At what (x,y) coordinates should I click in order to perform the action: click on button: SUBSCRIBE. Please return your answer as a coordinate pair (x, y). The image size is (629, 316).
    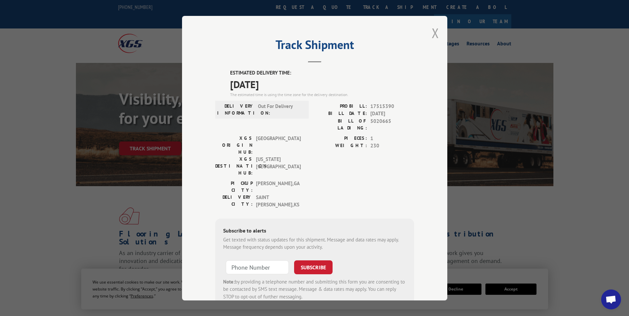
    Looking at the image, I should click on (313, 267).